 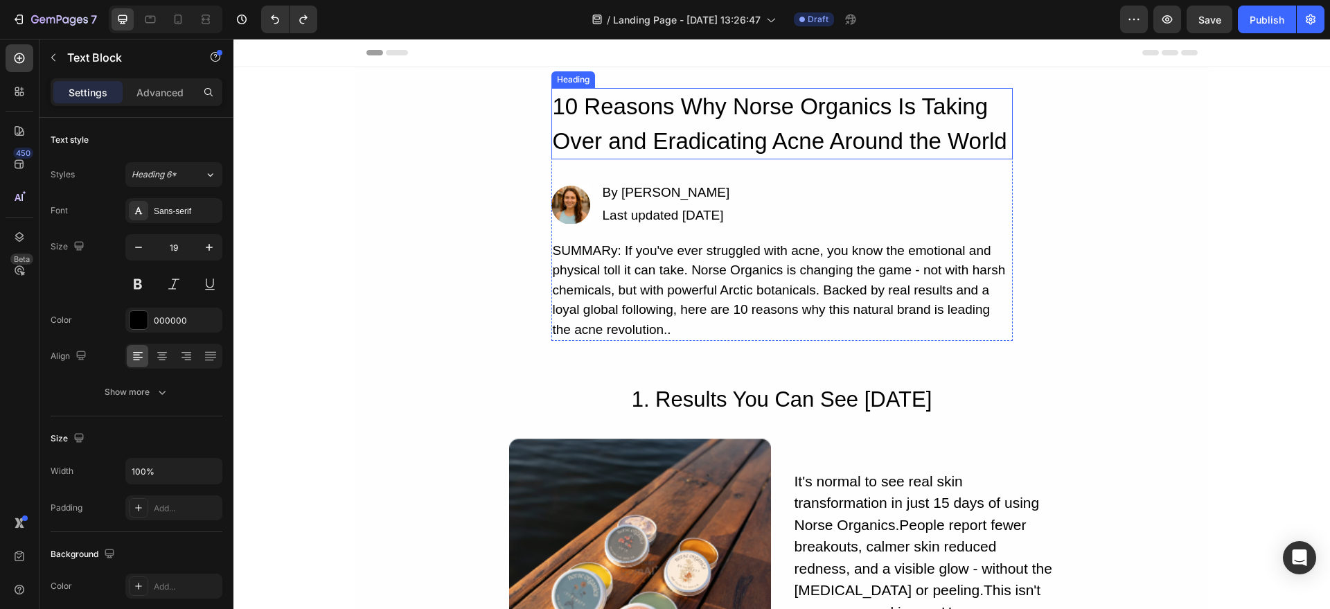 I want to click on div: Styles, so click(x=62, y=175).